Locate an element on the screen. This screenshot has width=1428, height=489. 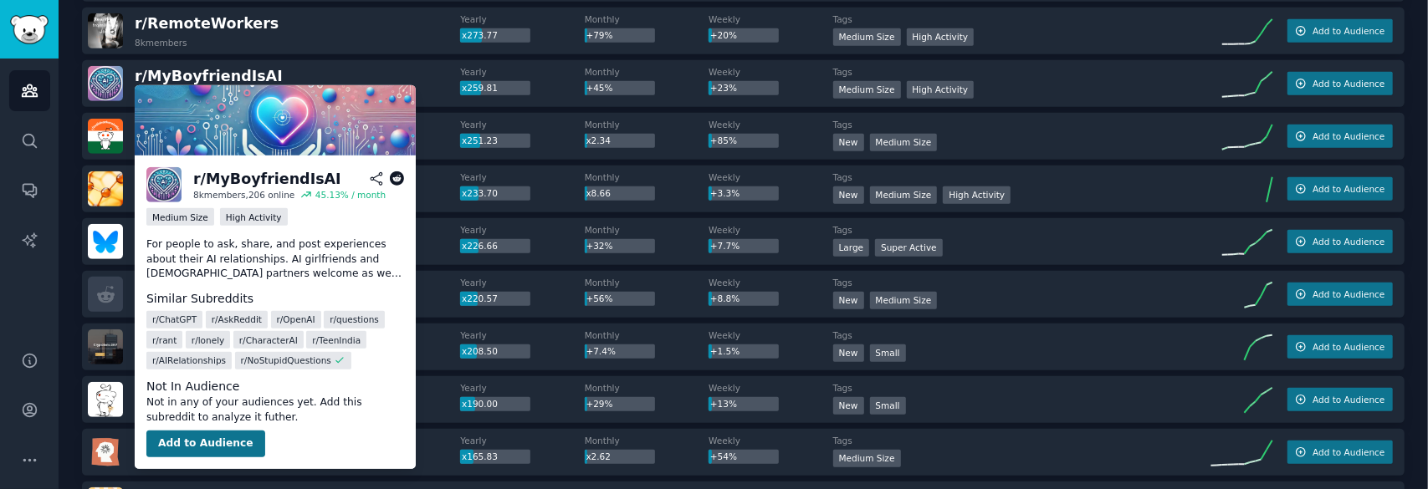
span: x2.34 is located at coordinates (599, 141).